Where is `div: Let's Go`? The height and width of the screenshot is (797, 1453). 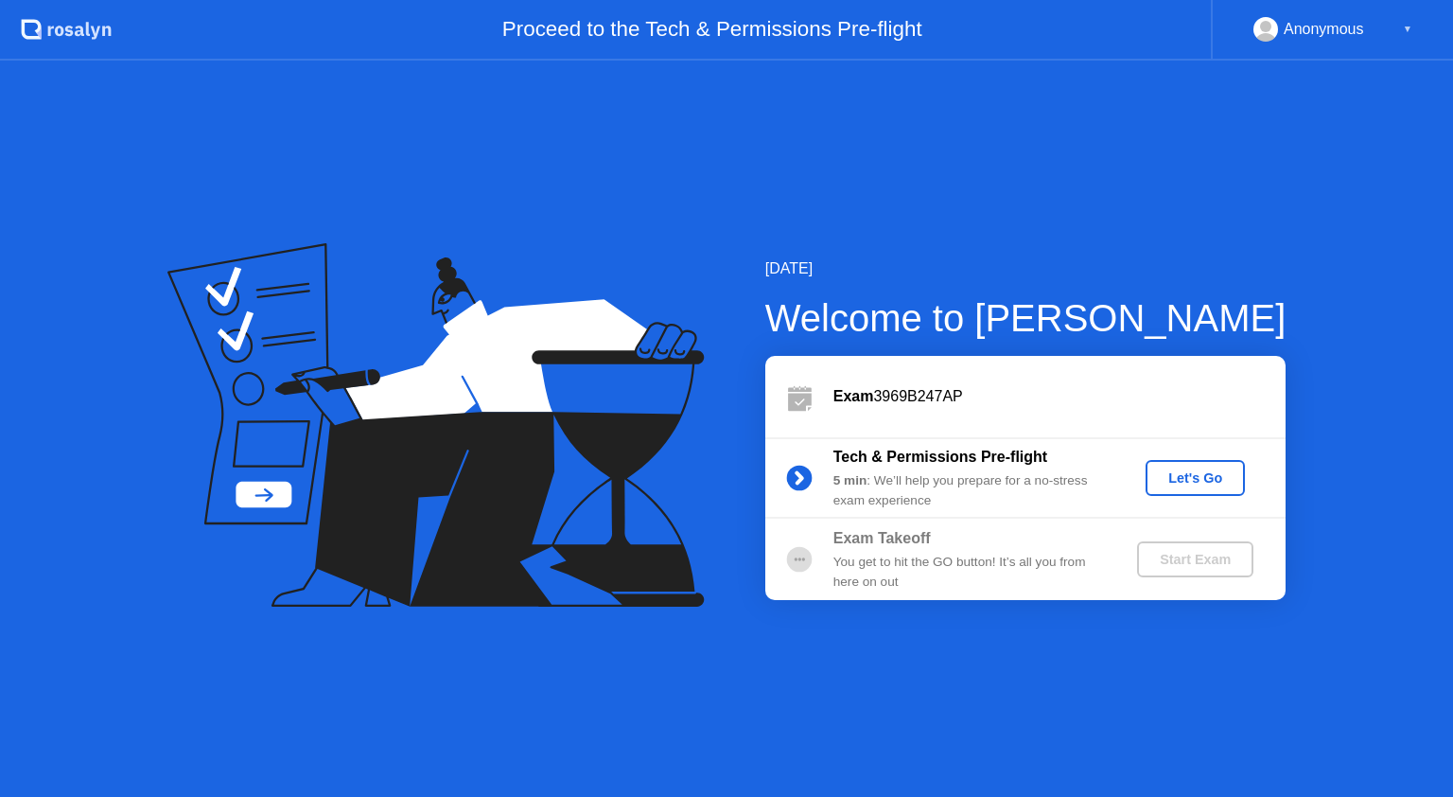
div: Let's Go is located at coordinates (1195, 478).